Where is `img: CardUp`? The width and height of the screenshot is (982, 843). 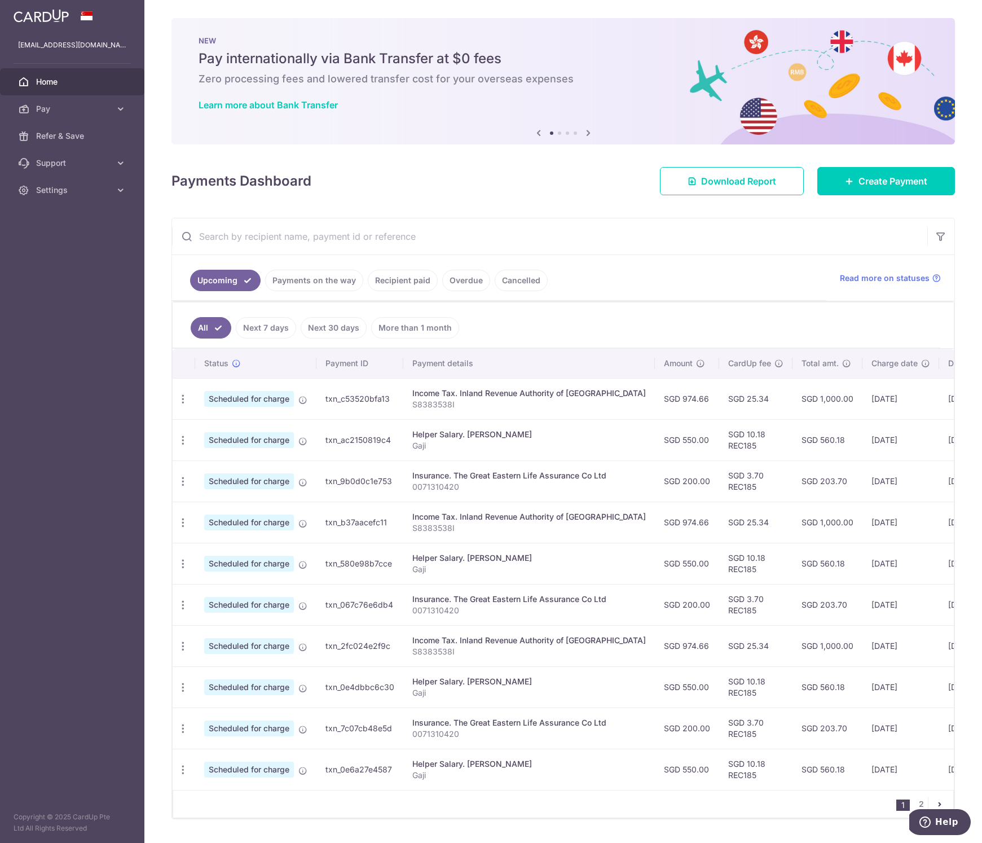 img: CardUp is located at coordinates (41, 16).